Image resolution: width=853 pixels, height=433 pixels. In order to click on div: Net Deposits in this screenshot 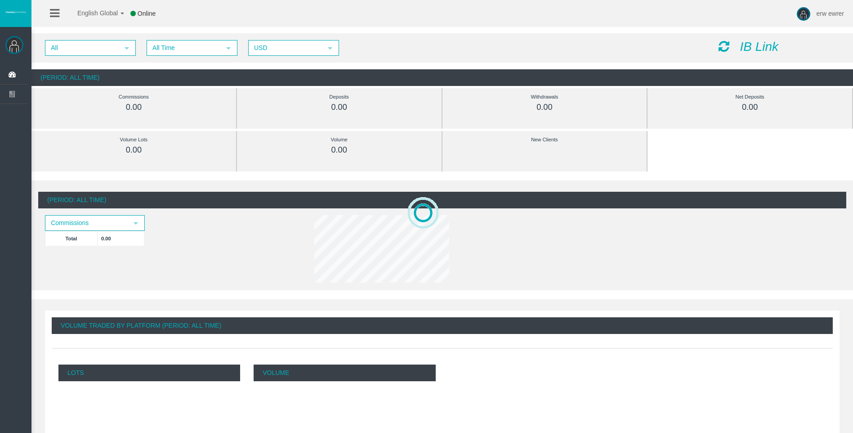, I will do `click(750, 97)`.